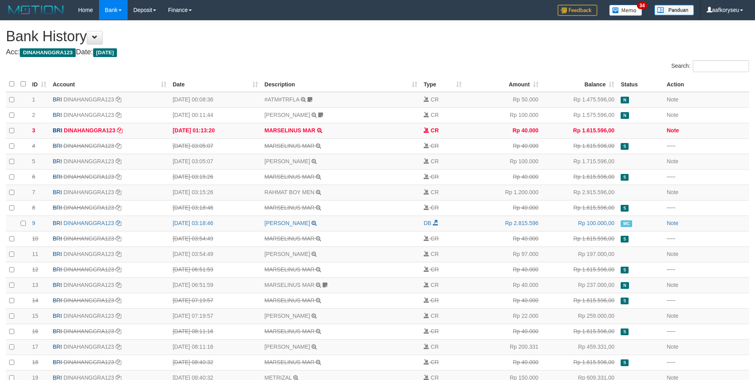 Image resolution: width=755 pixels, height=380 pixels. Describe the element at coordinates (35, 254) in the screenshot. I see `span: 11` at that location.